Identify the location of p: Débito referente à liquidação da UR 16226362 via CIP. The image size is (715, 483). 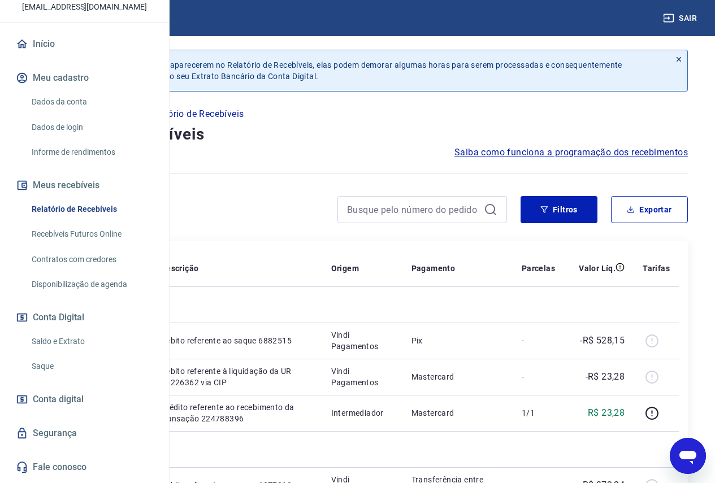
(237, 377).